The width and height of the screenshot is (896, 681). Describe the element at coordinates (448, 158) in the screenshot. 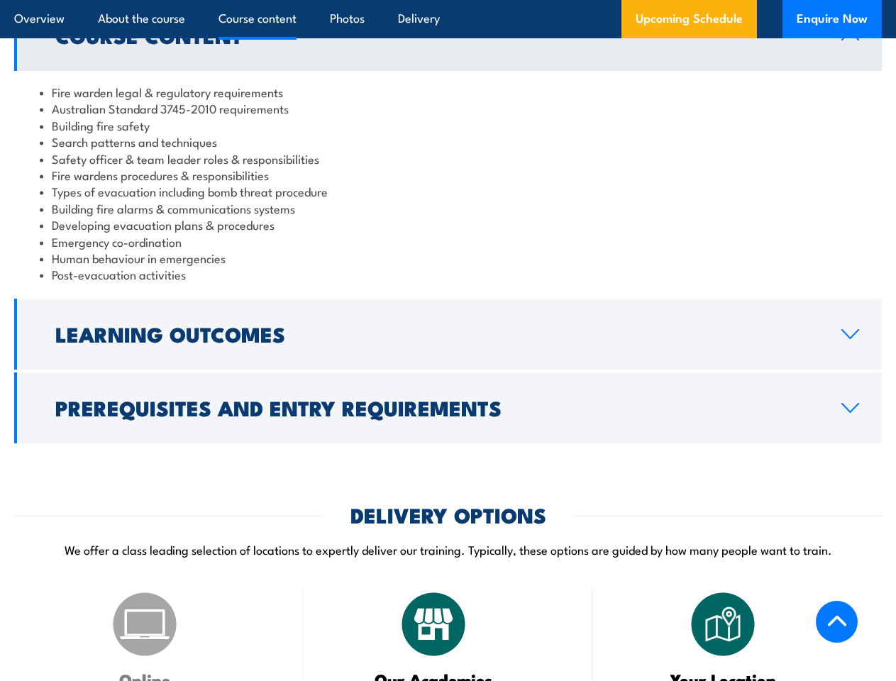

I see `li: Safety officer & team leader roles & responsibilities` at that location.